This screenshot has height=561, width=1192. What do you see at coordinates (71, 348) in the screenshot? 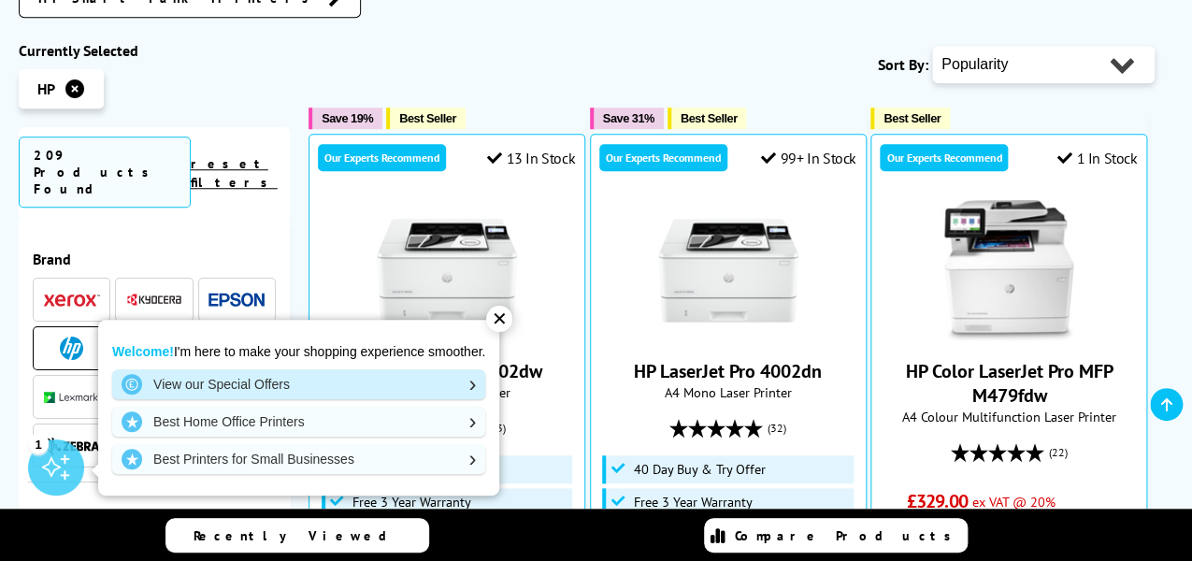
I see `img: HP` at bounding box center [71, 348].